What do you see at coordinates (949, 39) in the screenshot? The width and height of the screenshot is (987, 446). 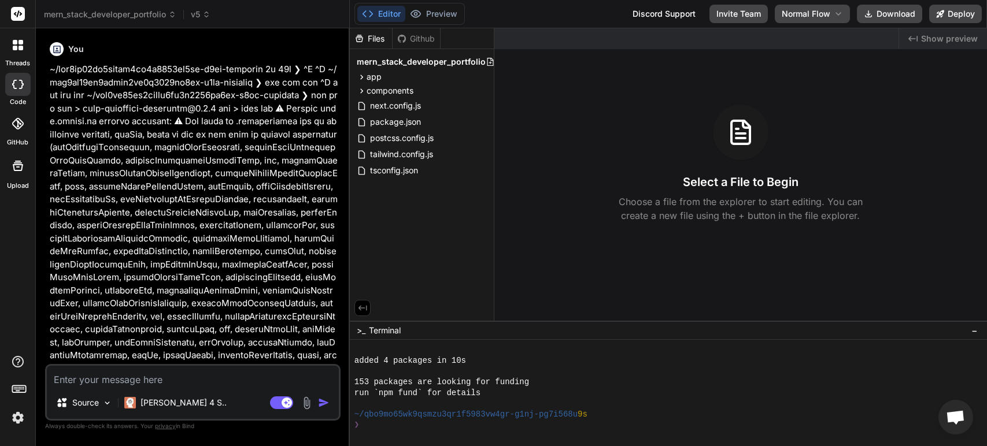 I see `span: Show preview` at bounding box center [949, 39].